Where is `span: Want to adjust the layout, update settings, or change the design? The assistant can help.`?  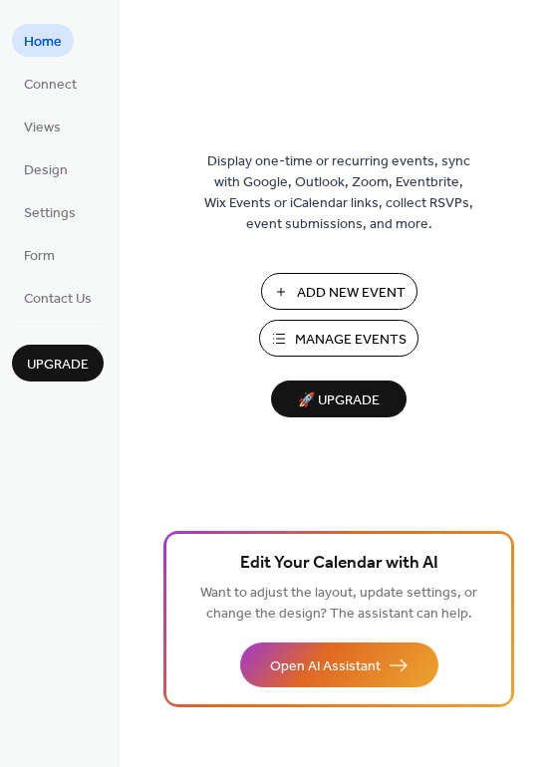
span: Want to adjust the layout, update settings, or change the design? The assistant can help. is located at coordinates (339, 604).